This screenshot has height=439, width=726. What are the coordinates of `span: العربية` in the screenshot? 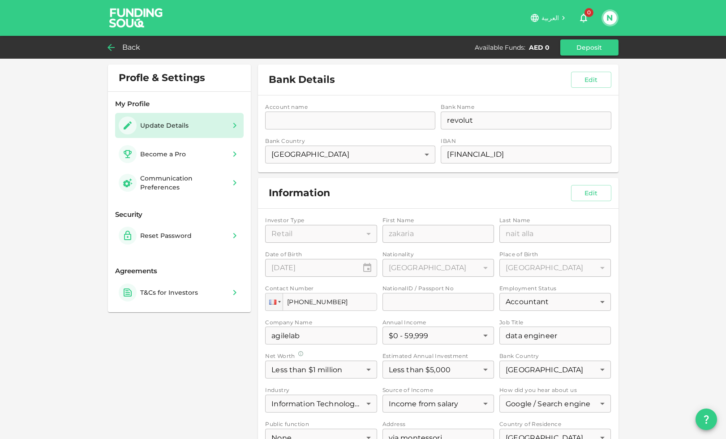 It's located at (550, 18).